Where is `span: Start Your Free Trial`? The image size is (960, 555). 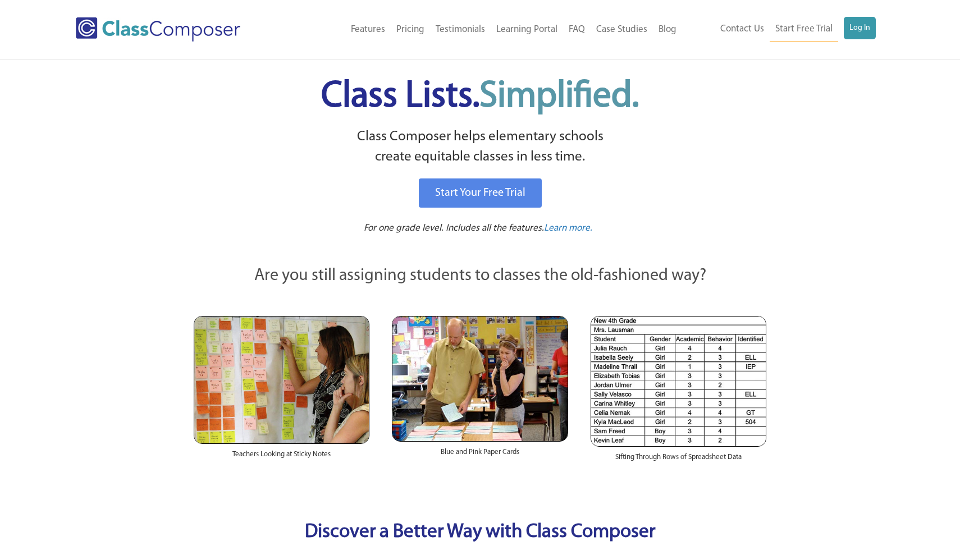 span: Start Your Free Trial is located at coordinates (480, 193).